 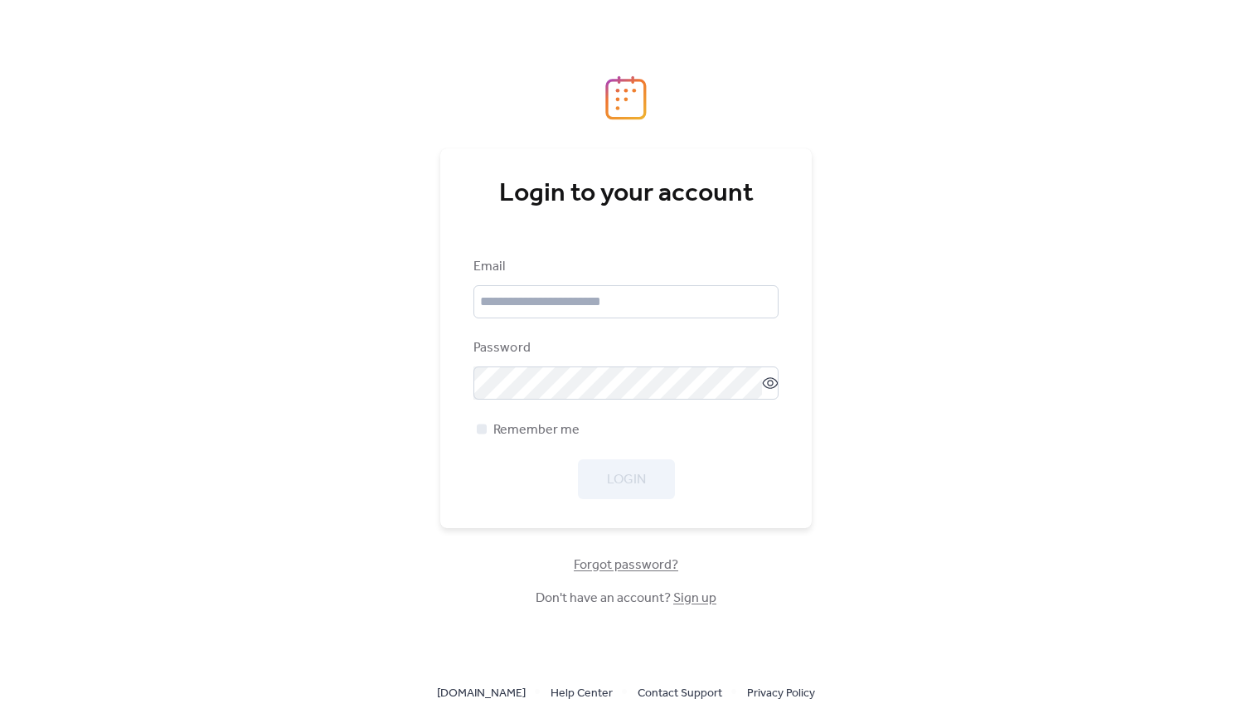 I want to click on a: Forgot password?, so click(x=626, y=565).